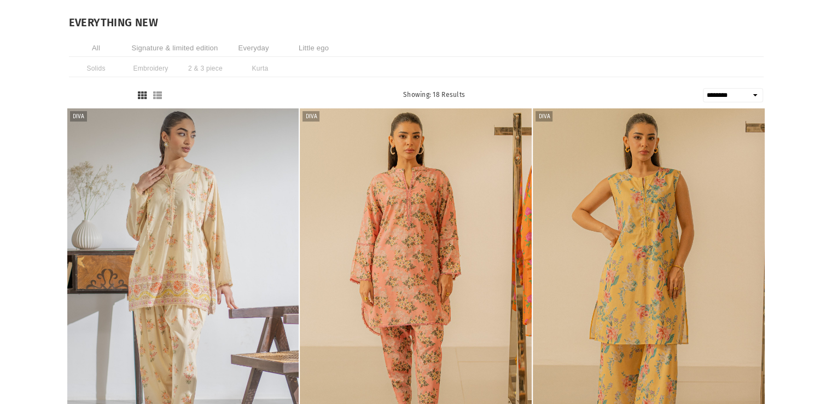 The height and width of the screenshot is (404, 832). I want to click on li: All, so click(96, 48).